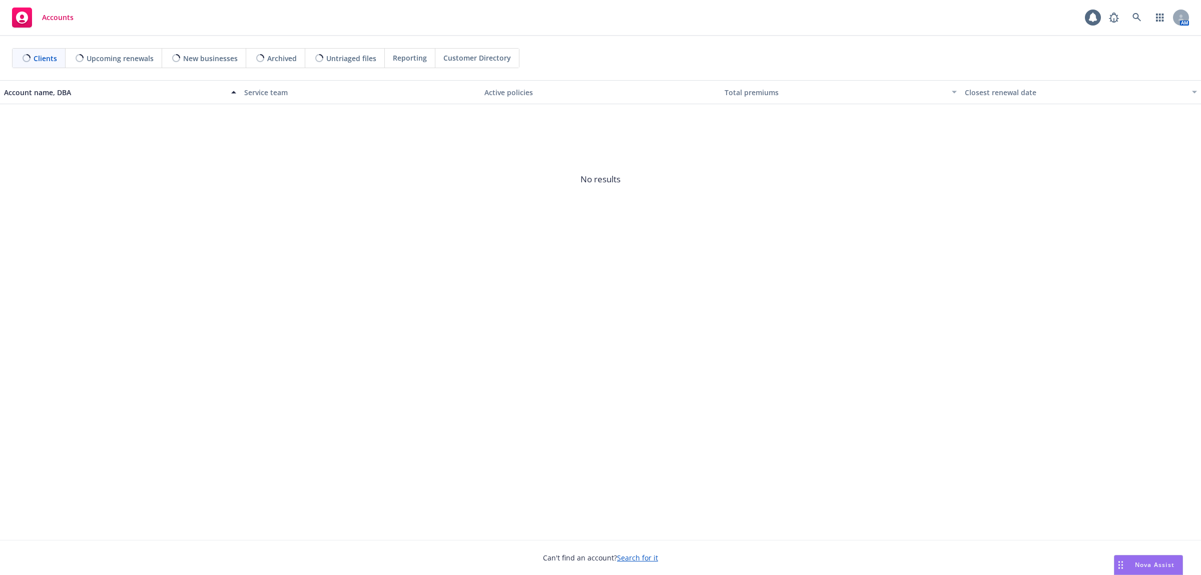  Describe the element at coordinates (115, 92) in the screenshot. I see `div: Account name, DBA` at that location.